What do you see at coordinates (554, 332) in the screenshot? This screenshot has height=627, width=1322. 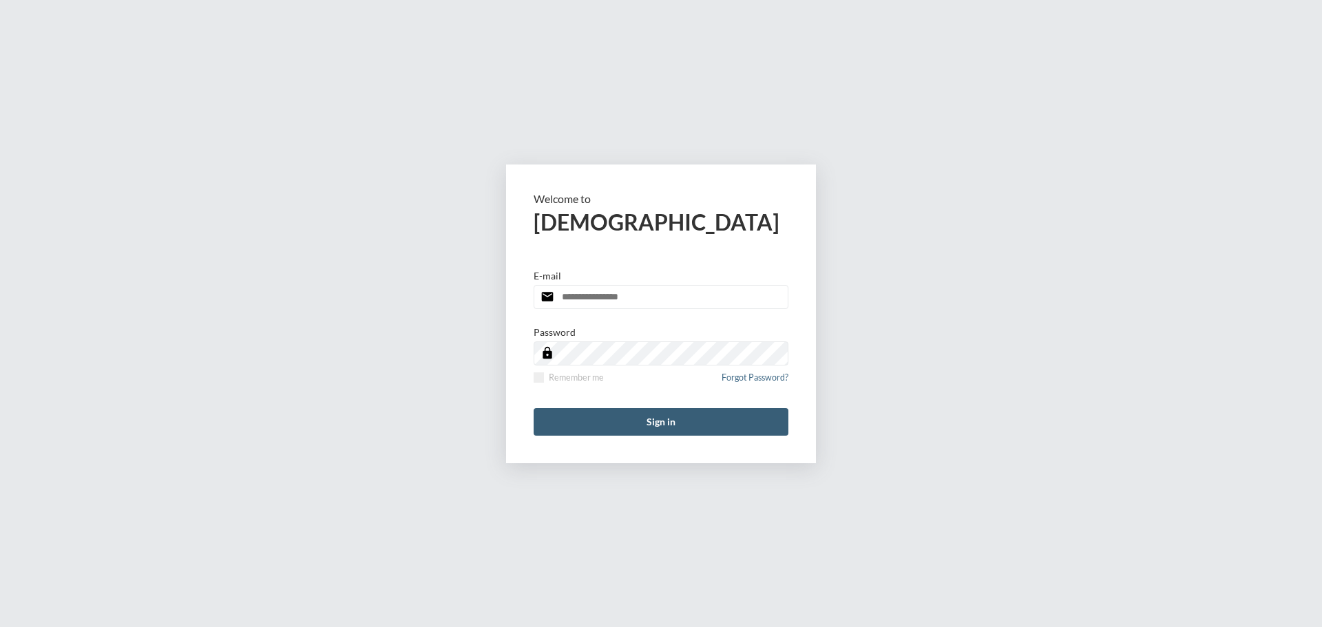 I see `p: Password` at bounding box center [554, 332].